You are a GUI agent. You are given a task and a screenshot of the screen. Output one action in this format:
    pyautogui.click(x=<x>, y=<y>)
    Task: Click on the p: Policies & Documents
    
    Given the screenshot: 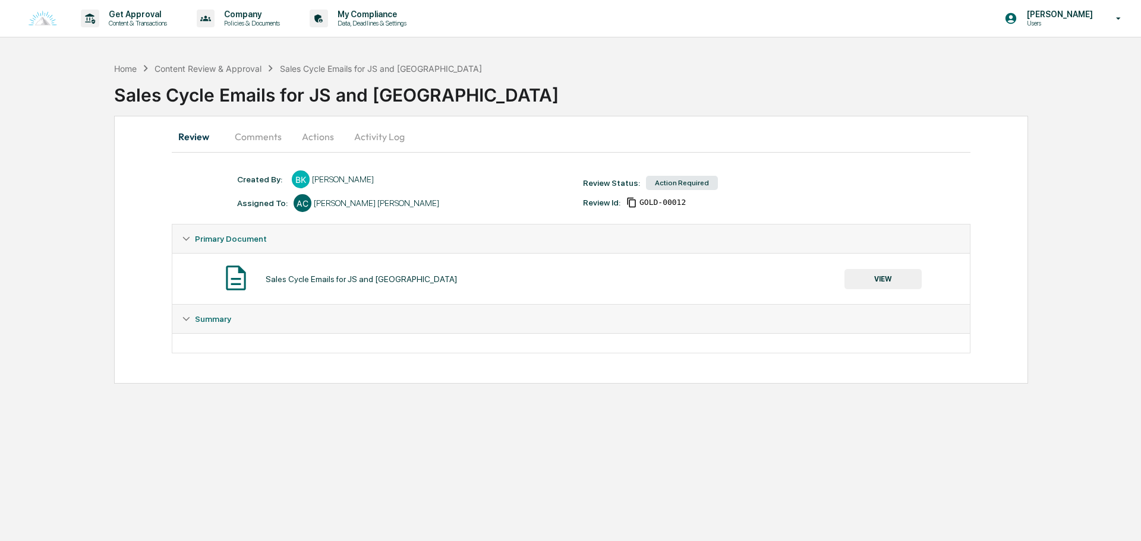 What is the action you would take?
    pyautogui.click(x=250, y=23)
    